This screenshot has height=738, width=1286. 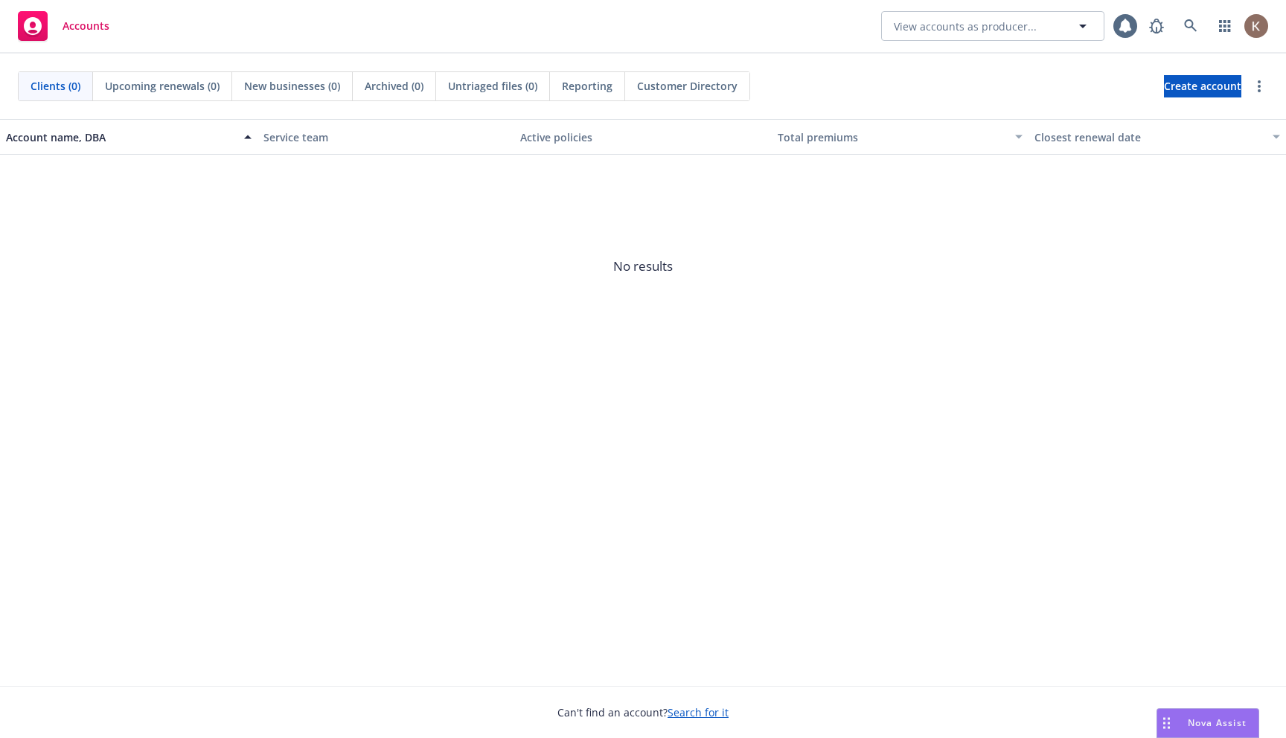 What do you see at coordinates (121, 137) in the screenshot?
I see `div: Account name, DBA` at bounding box center [121, 137].